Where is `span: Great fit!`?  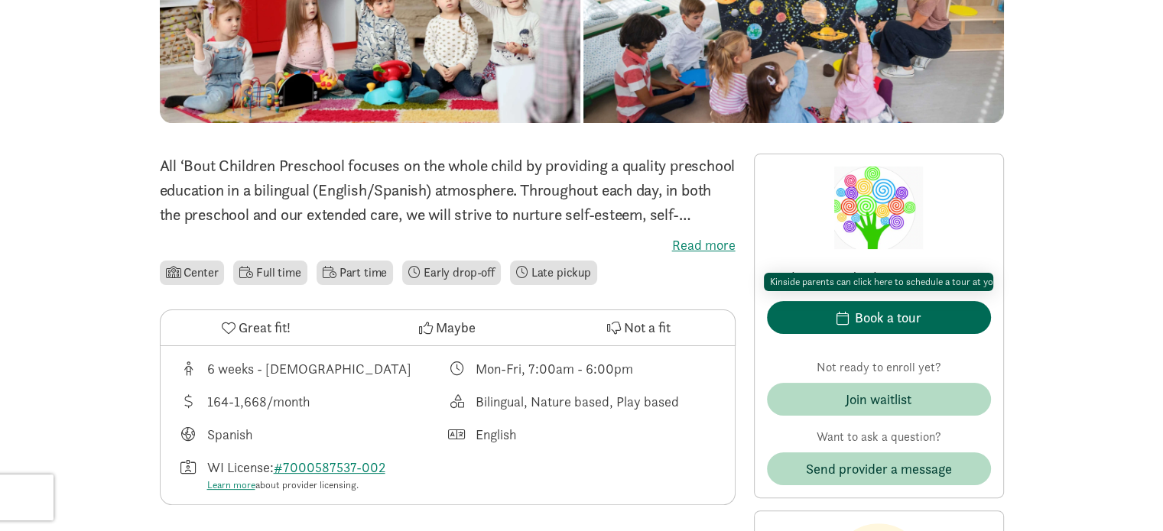
span: Great fit! is located at coordinates (265, 327).